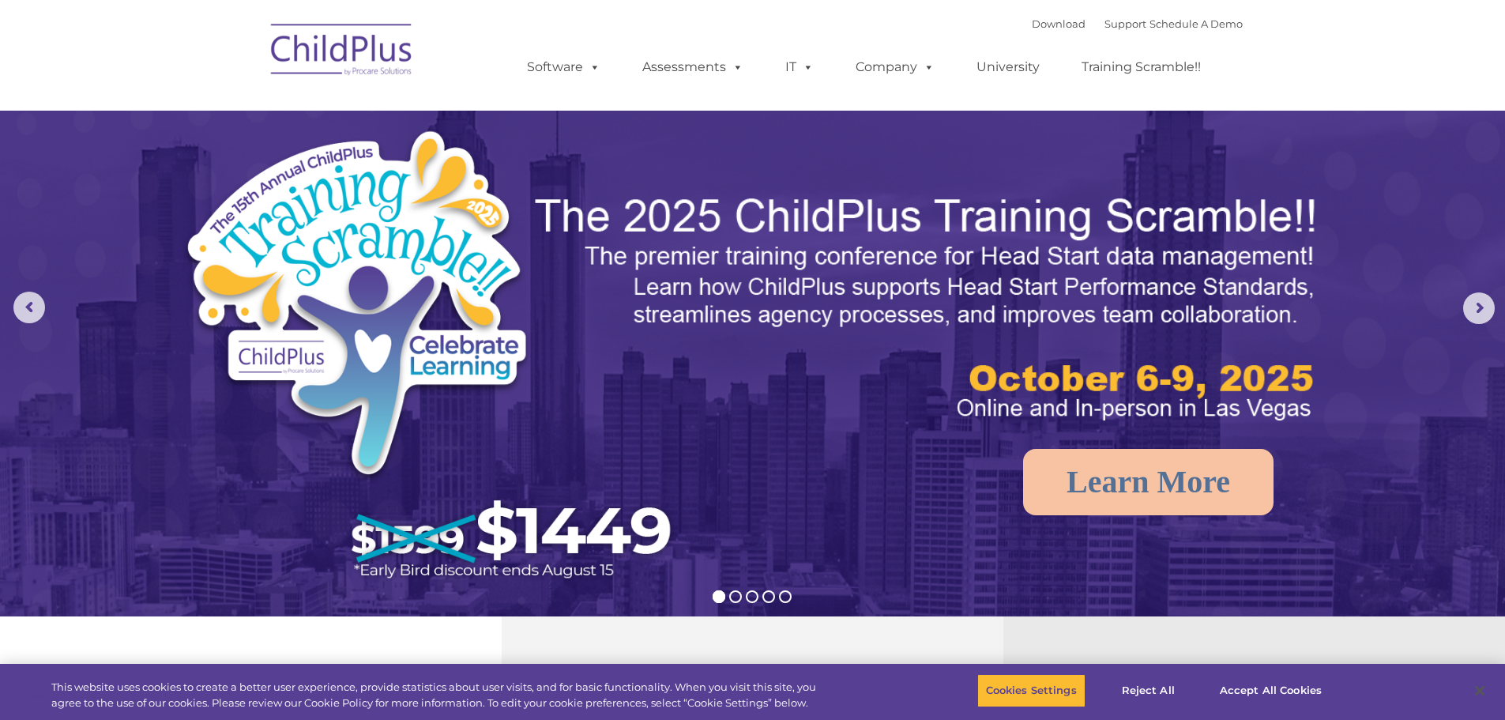  I want to click on button: Close, so click(1480, 690).